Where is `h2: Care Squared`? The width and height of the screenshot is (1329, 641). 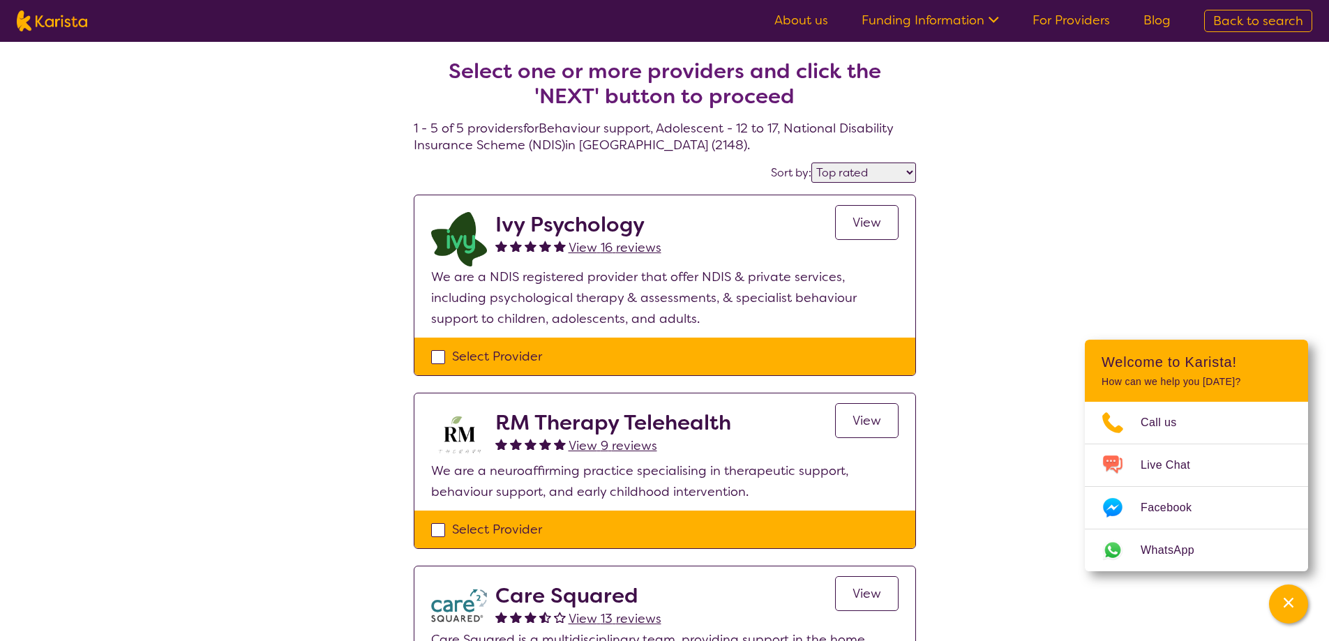
h2: Care Squared is located at coordinates (578, 596).